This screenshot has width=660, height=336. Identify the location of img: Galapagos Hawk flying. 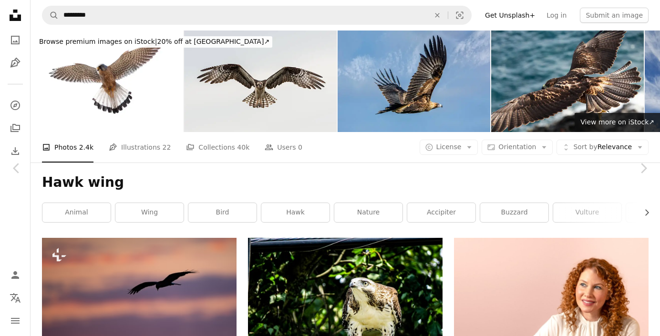
(568, 81).